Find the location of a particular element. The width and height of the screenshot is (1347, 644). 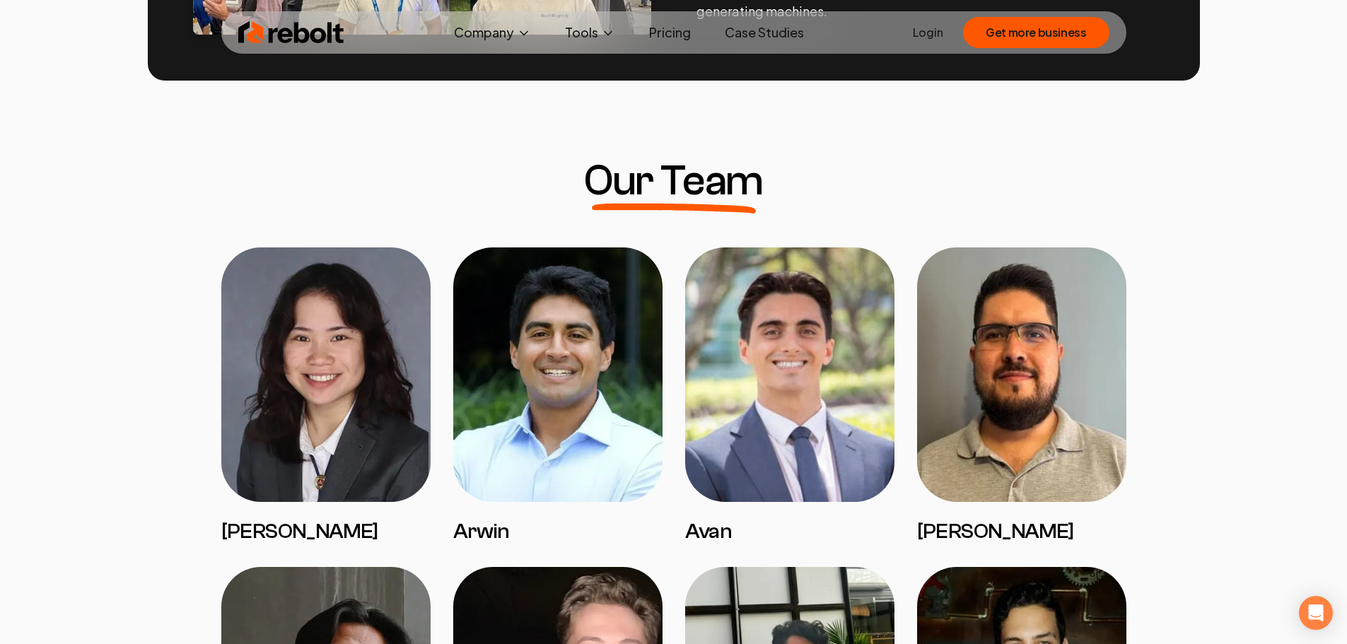

a: Case Studies is located at coordinates (764, 33).